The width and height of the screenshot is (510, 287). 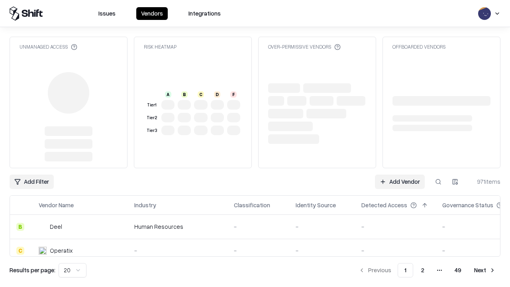 I want to click on div: Tier 2, so click(x=152, y=118).